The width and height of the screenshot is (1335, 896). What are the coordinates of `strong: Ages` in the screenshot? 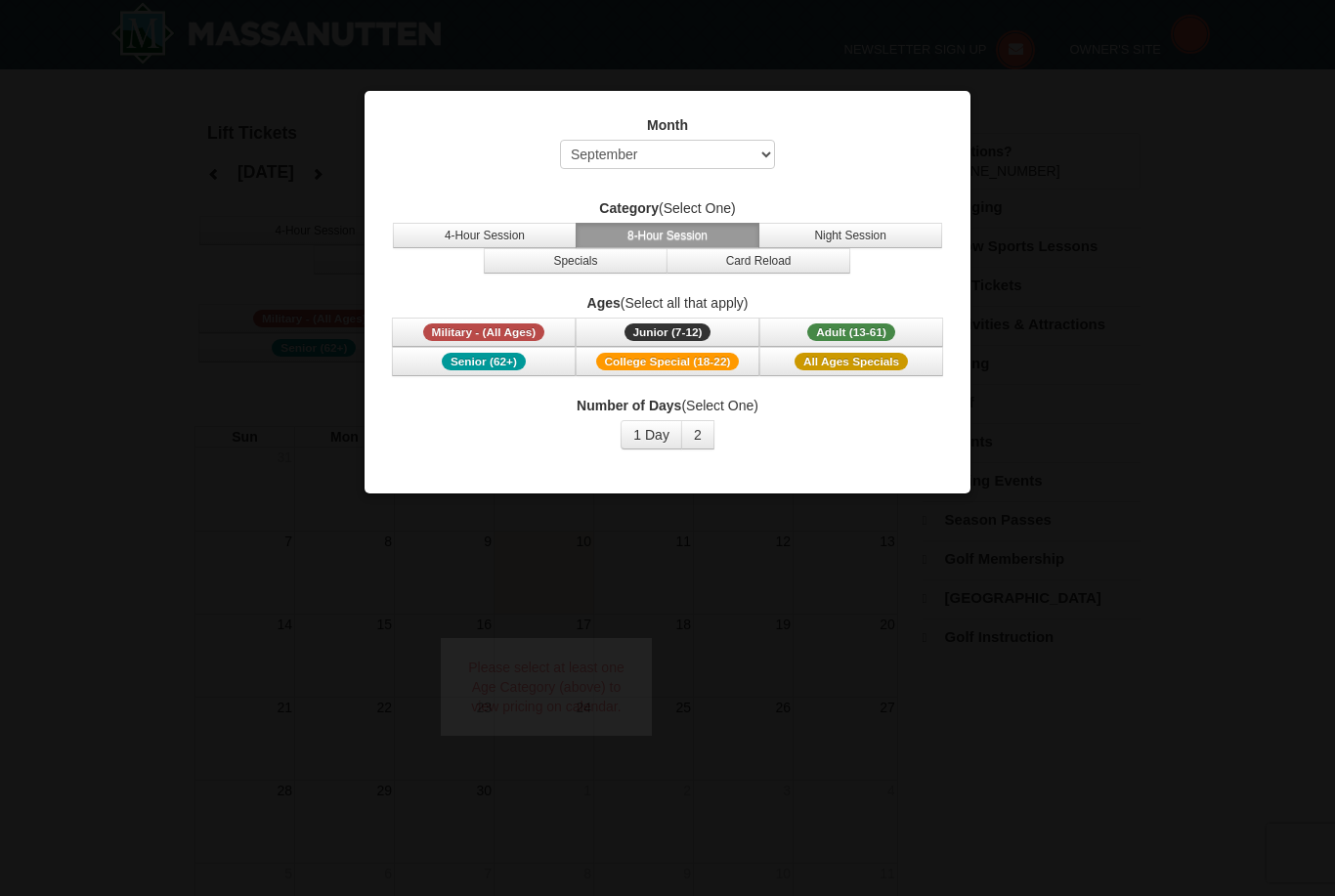 It's located at (604, 303).